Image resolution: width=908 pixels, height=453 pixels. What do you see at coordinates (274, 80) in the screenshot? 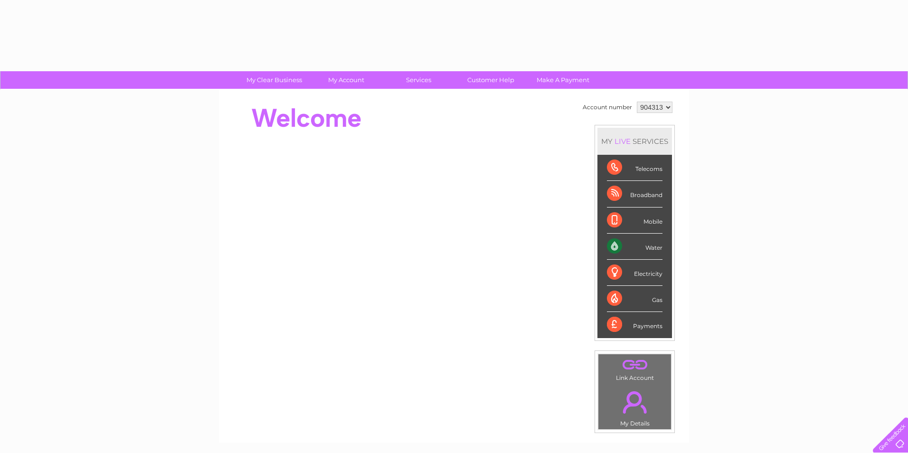
I see `a: My Clear Business` at bounding box center [274, 80].